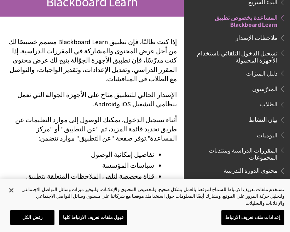  What do you see at coordinates (253, 218) in the screenshot?
I see `button: إعدادات ملف تعريف الارتباط` at bounding box center [253, 218].